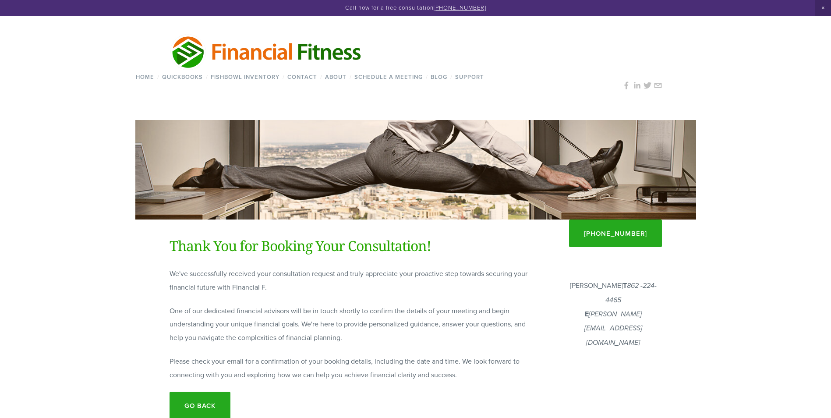  I want to click on p: One of our dedicated financial advisors will be in touch shortly to confirm the details of your m..., so click(350, 324).